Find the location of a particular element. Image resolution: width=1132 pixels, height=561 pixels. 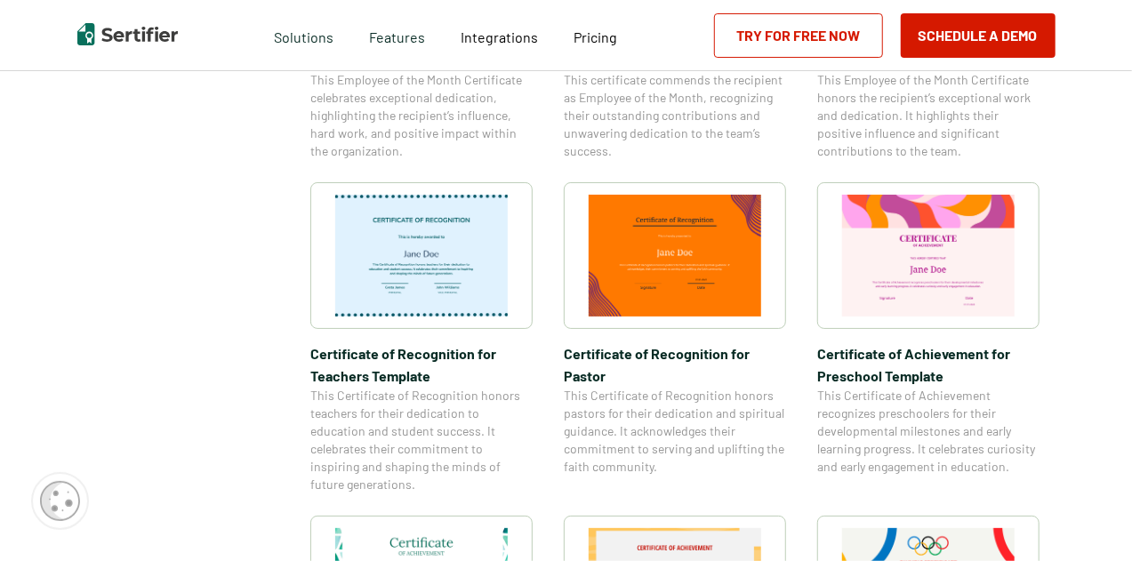

a: Certificate of Recognition for PastorCertificate of Recognition for PastorThis Certificate of Rec... is located at coordinates (675, 338).